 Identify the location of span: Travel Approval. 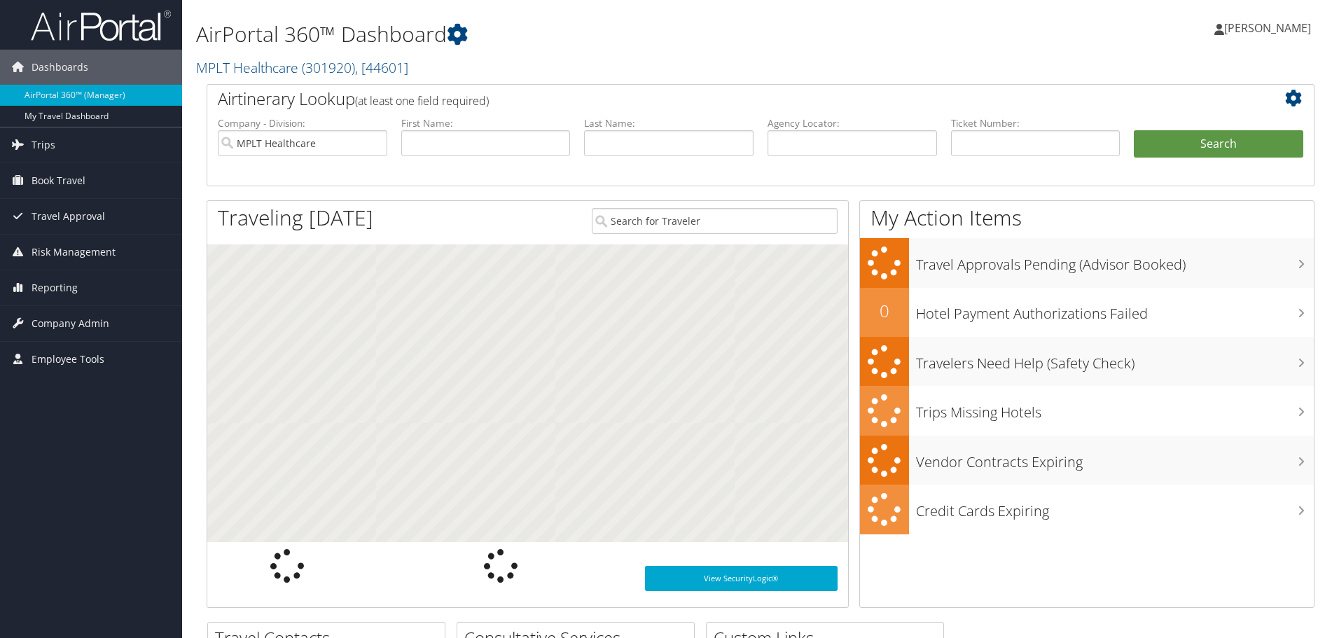
(68, 216).